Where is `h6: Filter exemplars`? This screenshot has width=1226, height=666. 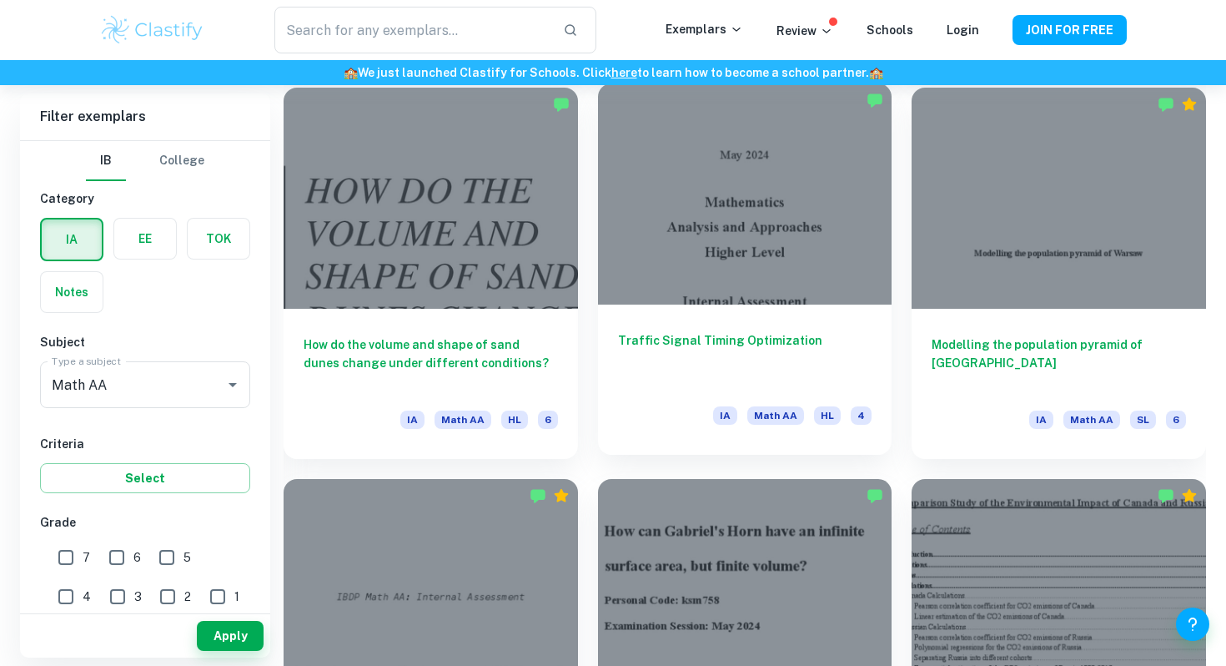
h6: Filter exemplars is located at coordinates (145, 117).